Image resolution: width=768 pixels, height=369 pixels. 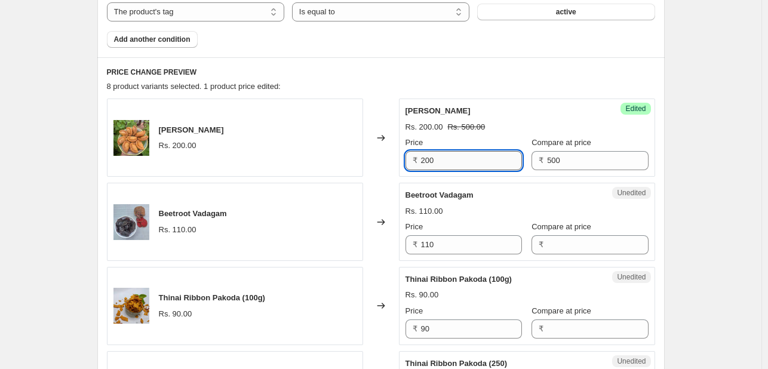 I want to click on h6: PRICE CHANGE PREVIEW, so click(x=381, y=72).